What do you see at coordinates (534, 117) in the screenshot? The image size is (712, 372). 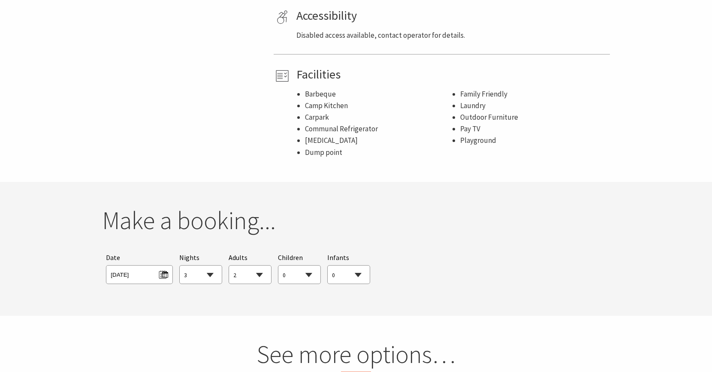 I see `li: Outdoor Furniture` at bounding box center [534, 117].